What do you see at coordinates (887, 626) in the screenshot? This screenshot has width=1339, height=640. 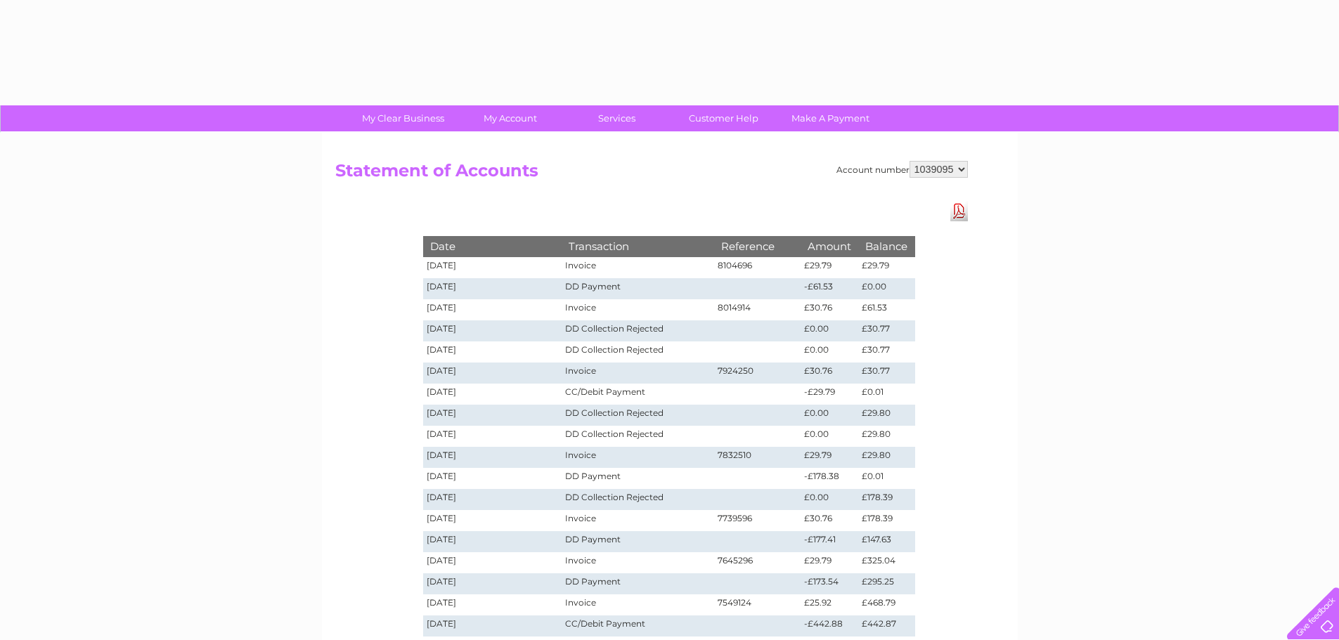 I see `td: £442.87` at bounding box center [887, 626].